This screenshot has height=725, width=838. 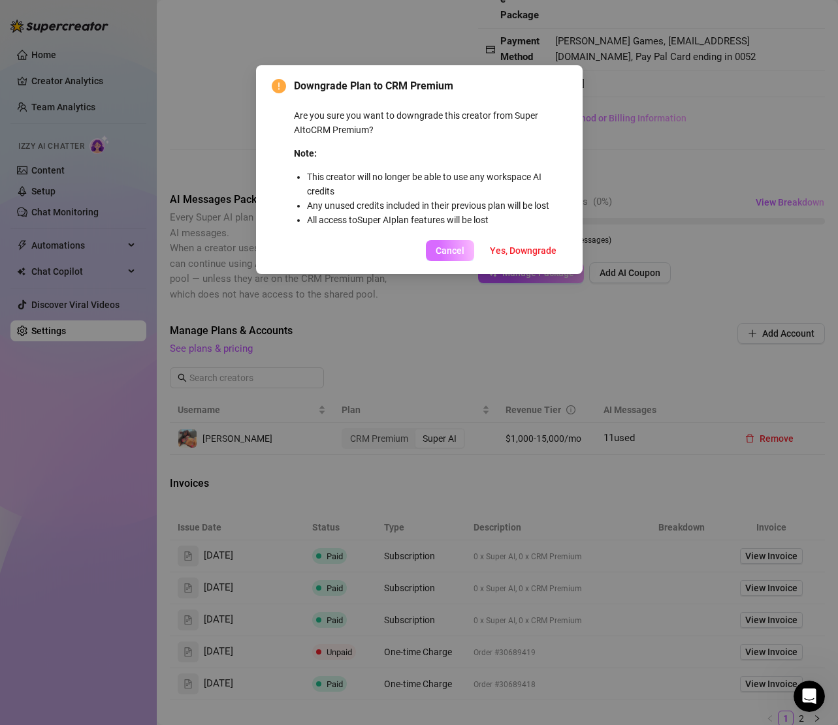 I want to click on button: Collapse window, so click(x=405, y=18).